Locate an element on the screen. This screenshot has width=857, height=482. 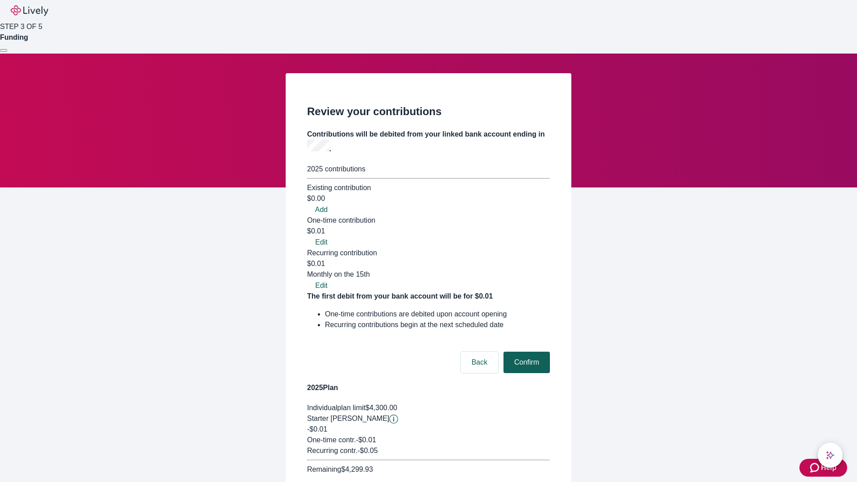
span: Recurring contr. is located at coordinates (332, 450).